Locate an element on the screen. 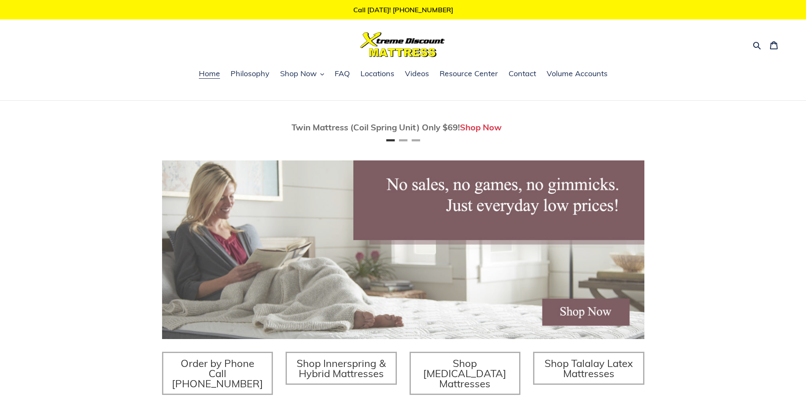 This screenshot has height=400, width=806. span: Home is located at coordinates (210, 74).